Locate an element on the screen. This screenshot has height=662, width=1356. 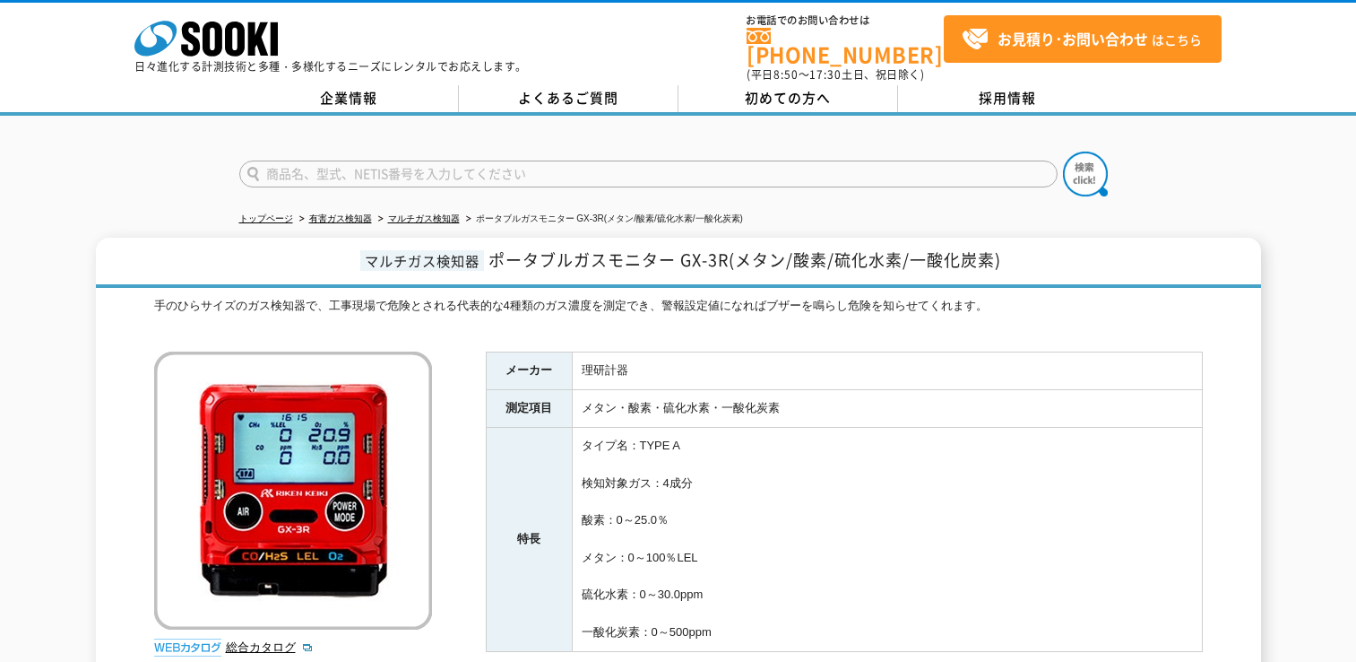
li: ポータブルガスモニター GX-3R(メタン/酸素/硫化水素/一酸化炭素) is located at coordinates (602, 219).